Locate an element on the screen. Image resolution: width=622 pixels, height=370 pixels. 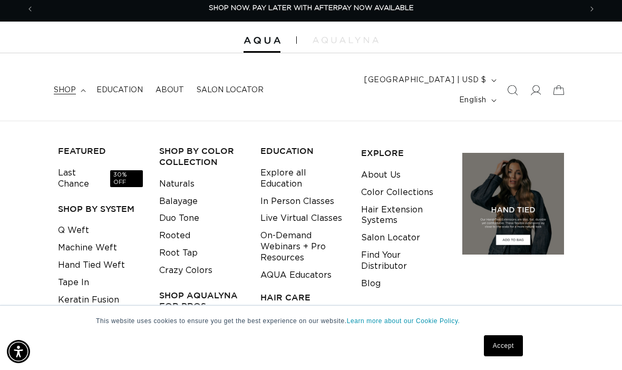
a: Learn more about our Cookie Policy. is located at coordinates (403, 321).